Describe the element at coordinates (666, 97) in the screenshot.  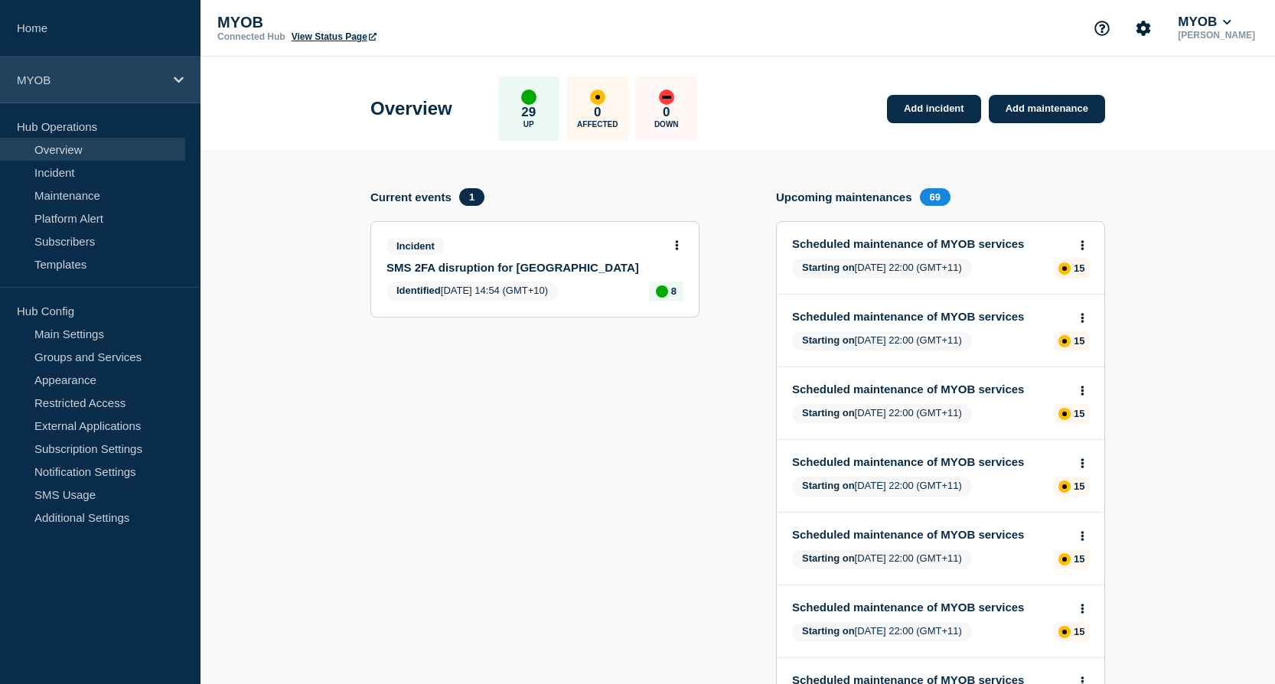
I see `div: down` at that location.